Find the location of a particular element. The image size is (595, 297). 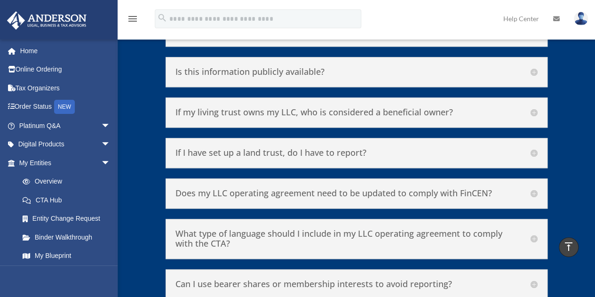

i: menu is located at coordinates (133, 19).